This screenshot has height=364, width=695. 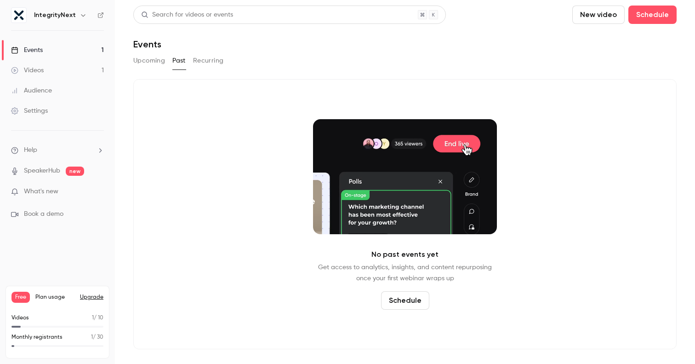 I want to click on div: Settings, so click(x=29, y=111).